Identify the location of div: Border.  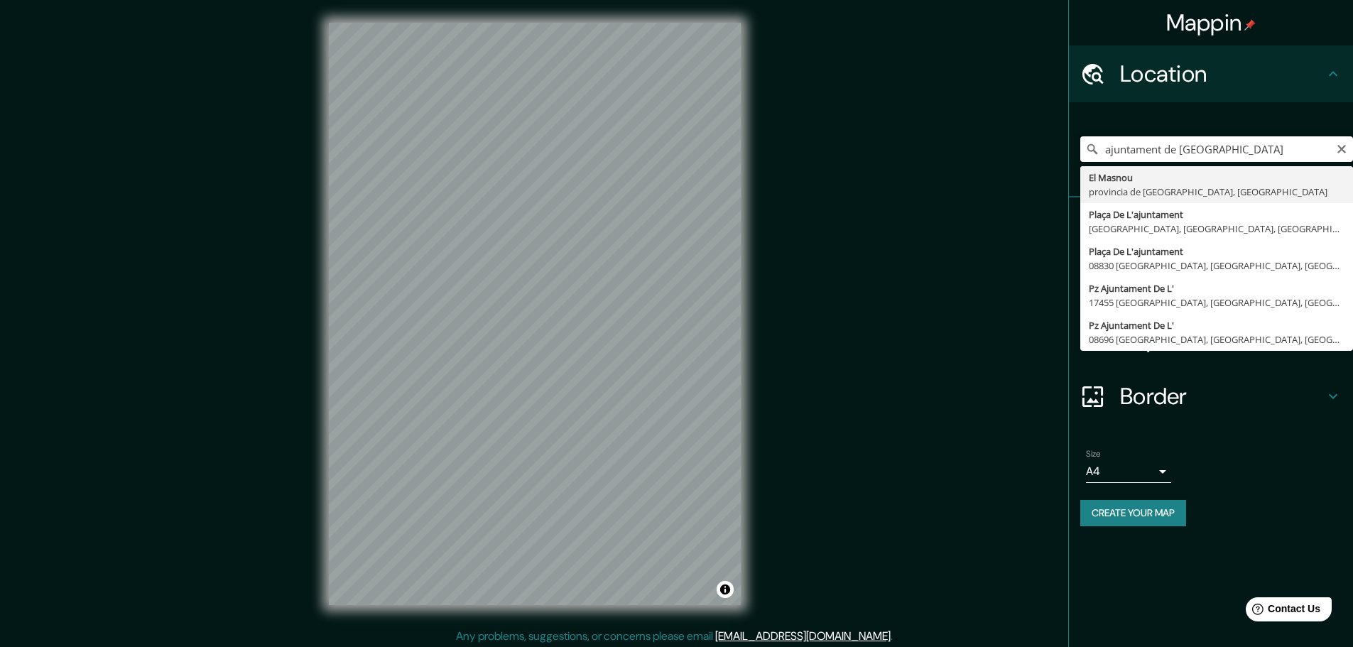
(1211, 396).